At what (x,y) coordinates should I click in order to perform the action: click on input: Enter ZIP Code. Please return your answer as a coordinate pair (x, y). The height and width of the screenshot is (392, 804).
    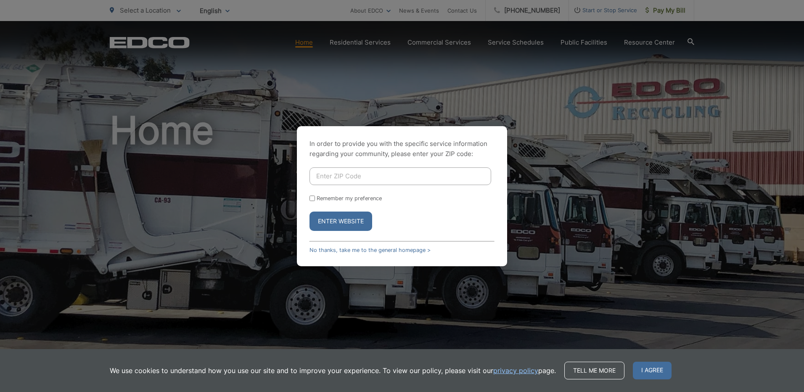
    Looking at the image, I should click on (401, 176).